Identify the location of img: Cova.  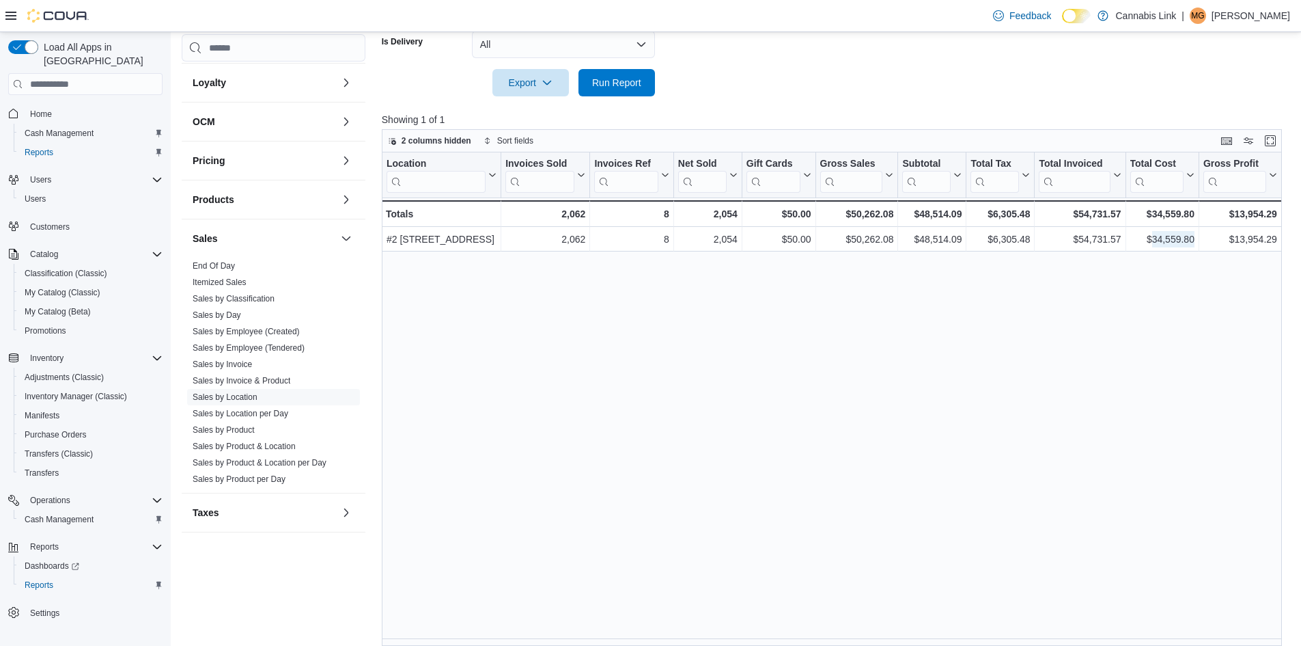
(58, 16).